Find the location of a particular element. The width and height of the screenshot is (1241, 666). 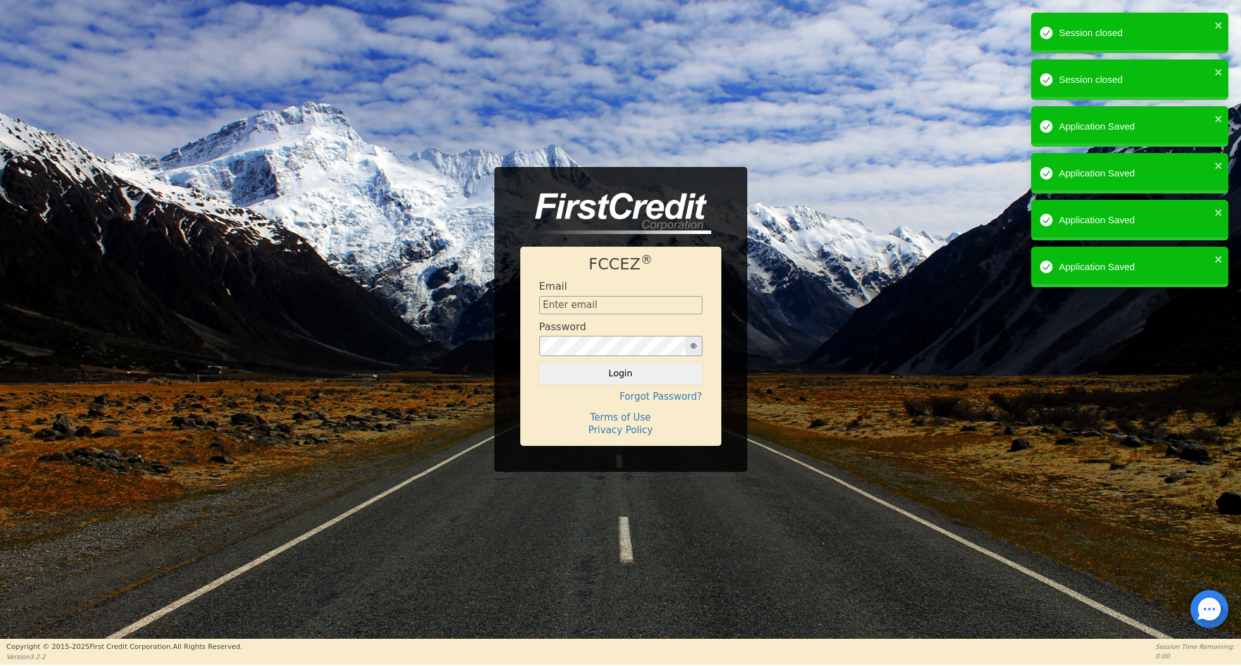

h1: FCCEZ is located at coordinates (621, 264).